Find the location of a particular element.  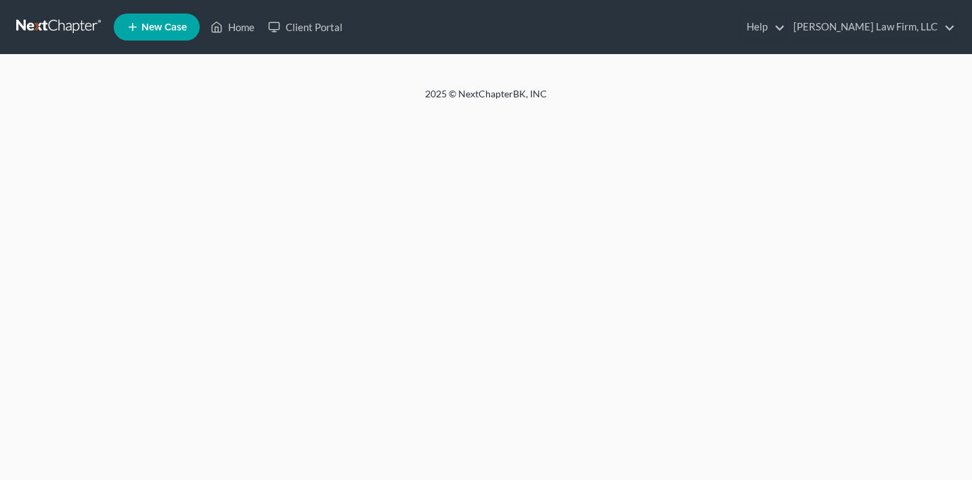

div: 2025 © NextChapterBK, INC is located at coordinates (486, 99).